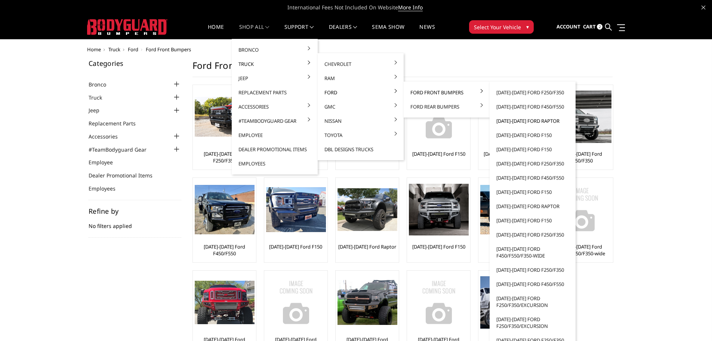  Describe the element at coordinates (593, 27) in the screenshot. I see `a: Cart 2` at that location.